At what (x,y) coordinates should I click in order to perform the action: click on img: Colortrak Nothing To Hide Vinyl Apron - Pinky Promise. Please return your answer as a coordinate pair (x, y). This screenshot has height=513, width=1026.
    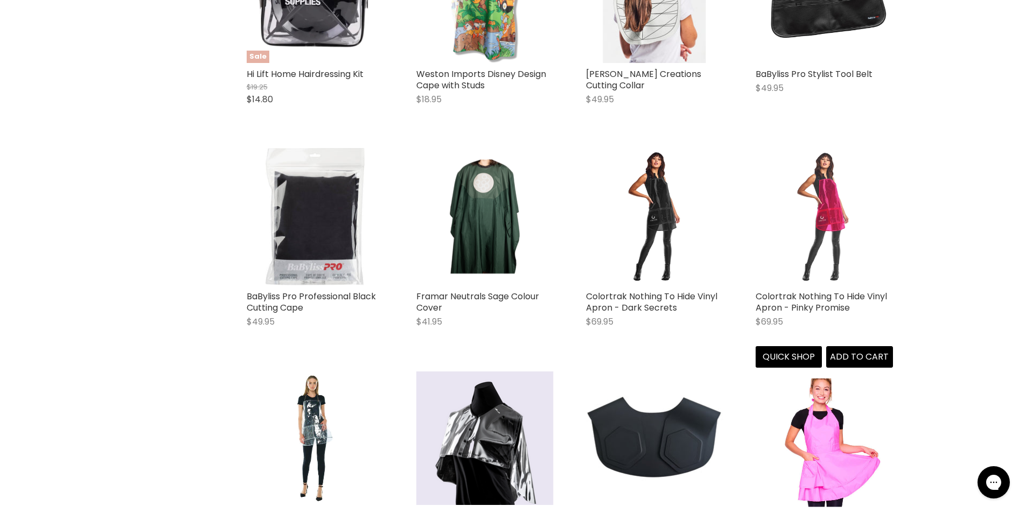
    Looking at the image, I should click on (824, 217).